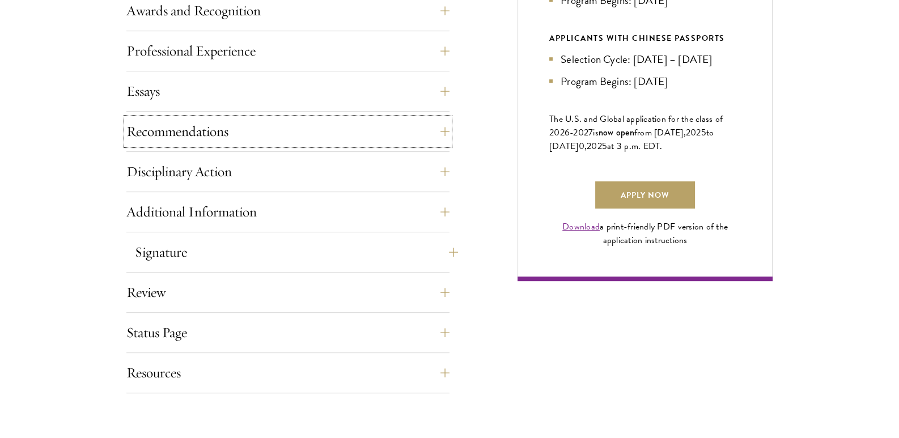  Describe the element at coordinates (297, 252) in the screenshot. I see `button: Signature` at that location.